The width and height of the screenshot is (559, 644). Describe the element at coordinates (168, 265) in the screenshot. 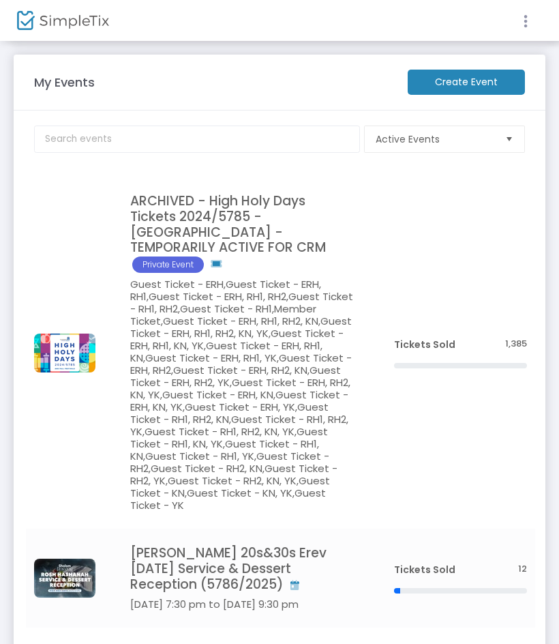

I see `span: Private Event` at that location.